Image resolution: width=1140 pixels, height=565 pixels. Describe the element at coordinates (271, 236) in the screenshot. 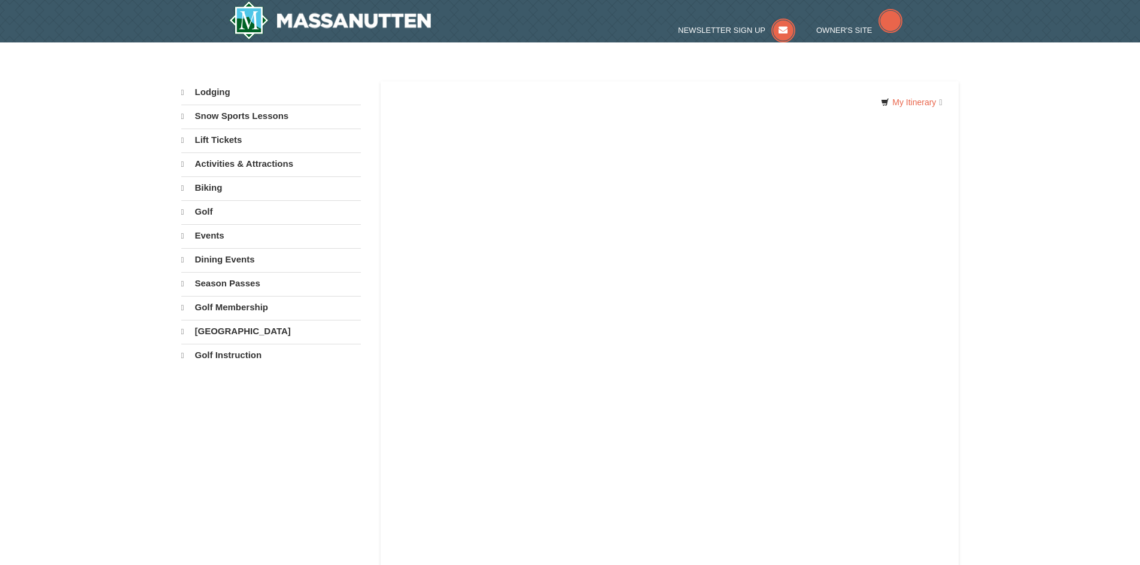

I see `a: Events` at that location.